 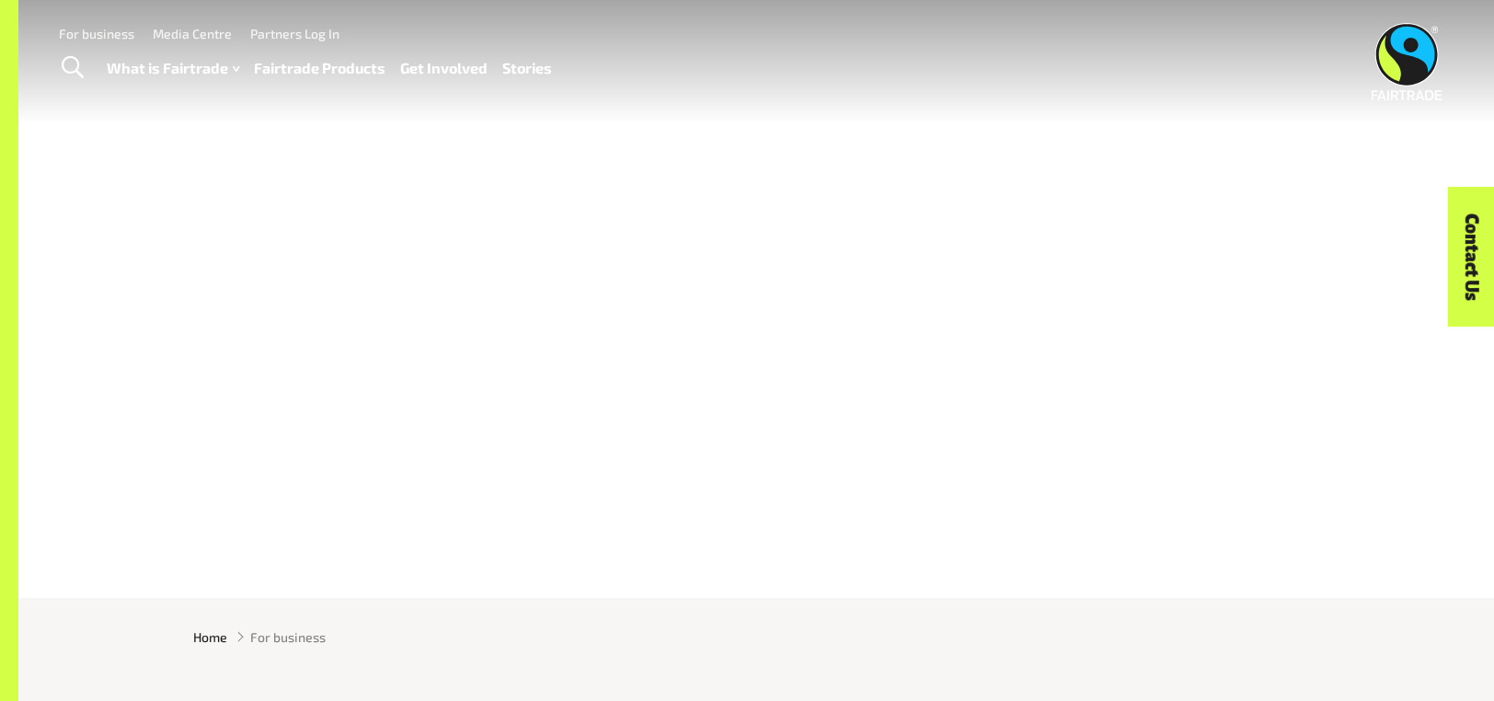 What do you see at coordinates (443, 68) in the screenshot?
I see `a: Get Involved` at bounding box center [443, 68].